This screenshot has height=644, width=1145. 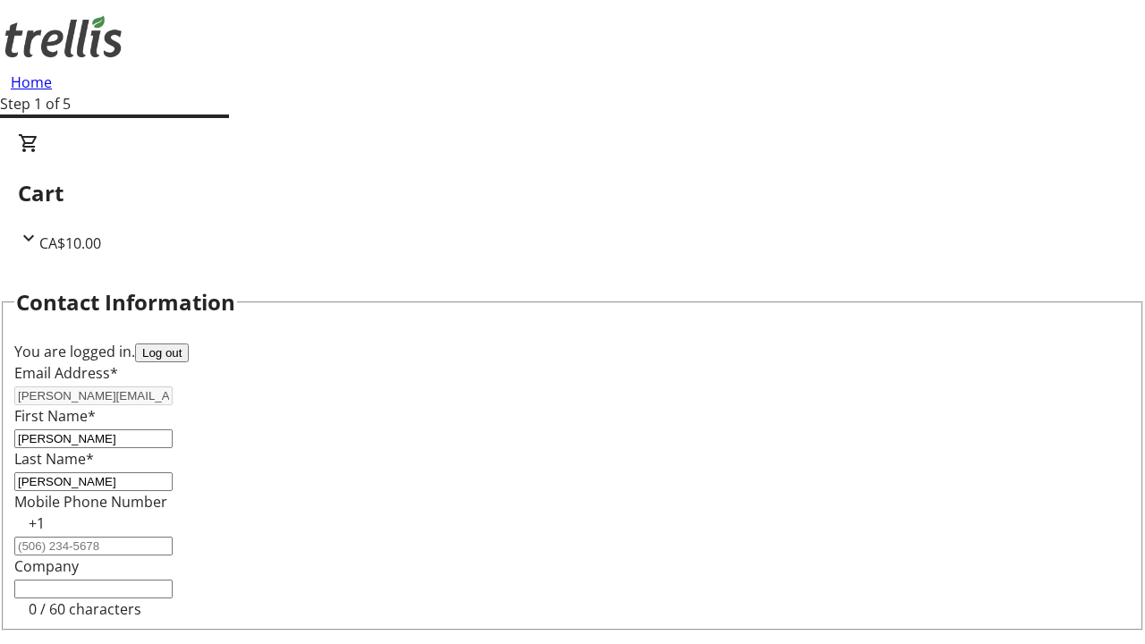 What do you see at coordinates (85, 609) in the screenshot?
I see `tr-character-limit: 0 / 60 characters` at bounding box center [85, 609].